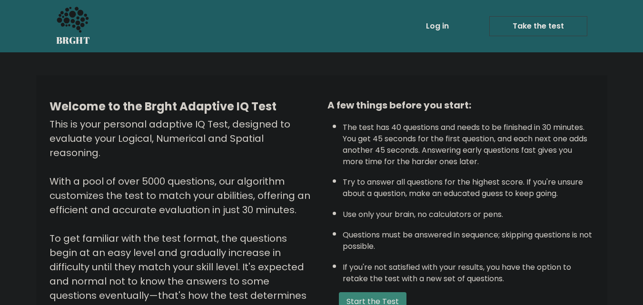 This screenshot has width=643, height=305. Describe the element at coordinates (469, 212) in the screenshot. I see `li: Use only your brain, no calculators or pens.` at that location.